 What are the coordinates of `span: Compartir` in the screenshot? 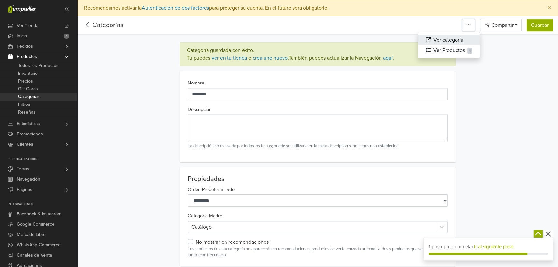 It's located at (502, 25).